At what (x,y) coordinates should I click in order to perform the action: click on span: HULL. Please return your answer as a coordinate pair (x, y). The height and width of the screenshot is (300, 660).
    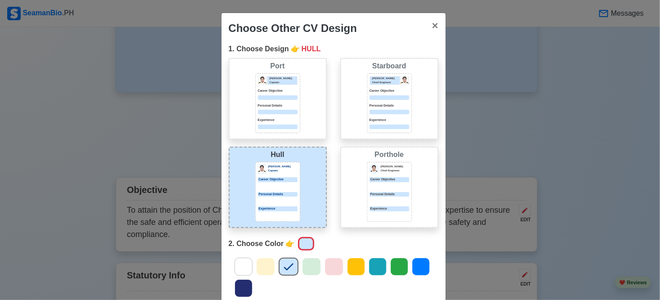
    Looking at the image, I should click on (311, 49).